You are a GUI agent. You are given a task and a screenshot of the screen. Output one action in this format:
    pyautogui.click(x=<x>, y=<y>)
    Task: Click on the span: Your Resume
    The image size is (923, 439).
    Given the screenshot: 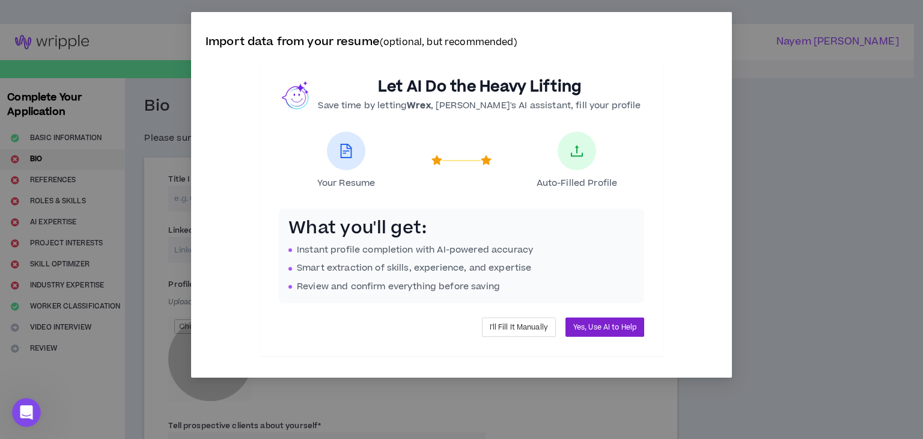 What is the action you would take?
    pyautogui.click(x=346, y=183)
    